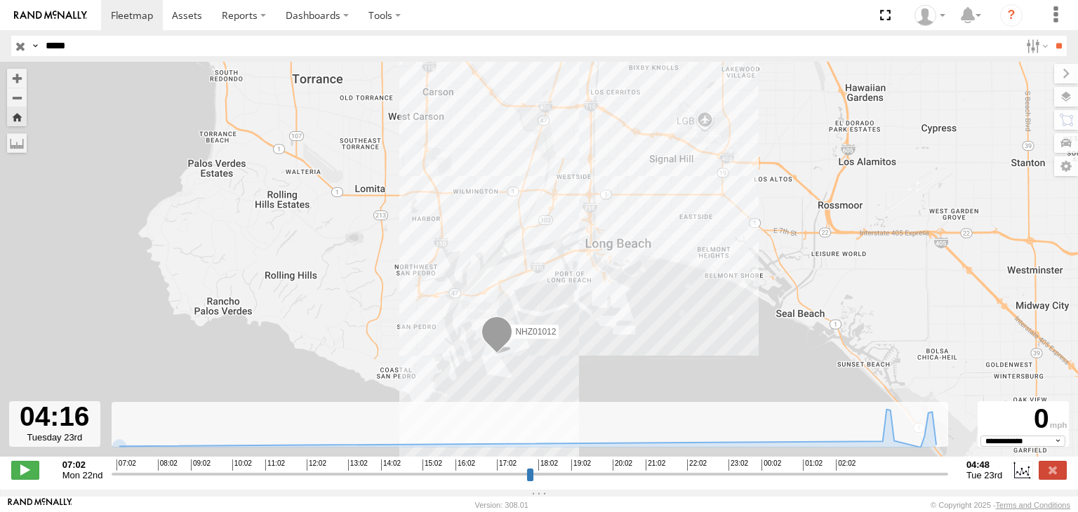 This screenshot has width=1078, height=512. I want to click on span: 20:02, so click(623, 465).